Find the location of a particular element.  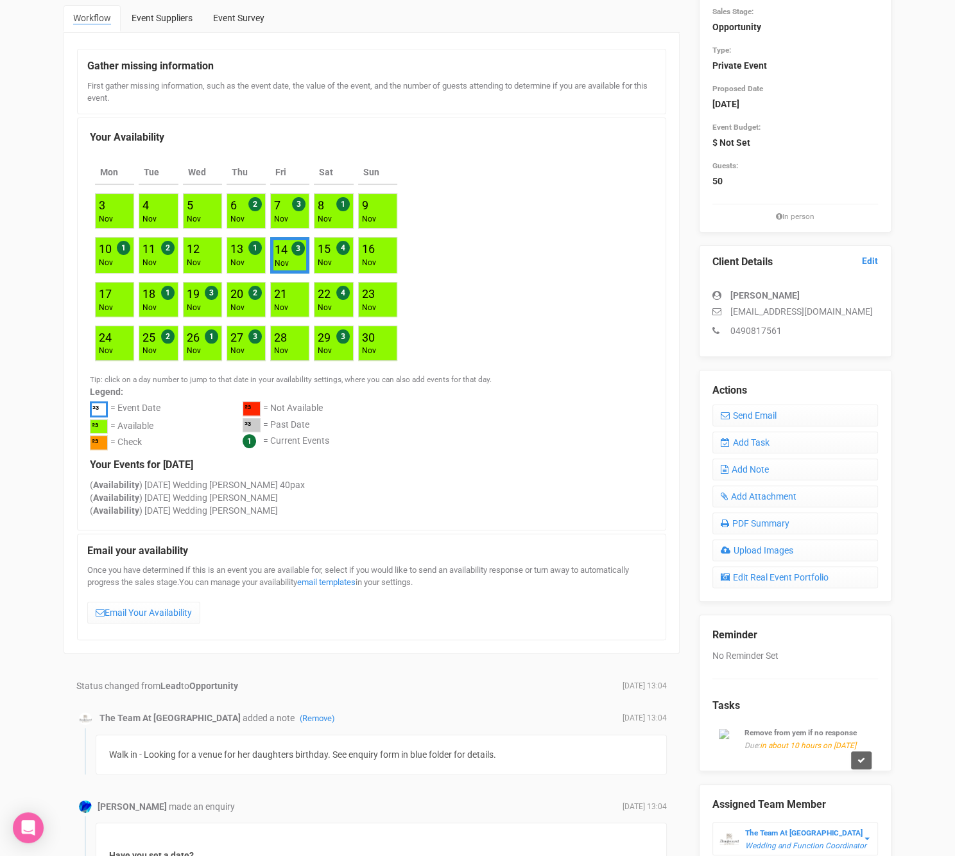

img: Profile Image is located at coordinates (85, 806).